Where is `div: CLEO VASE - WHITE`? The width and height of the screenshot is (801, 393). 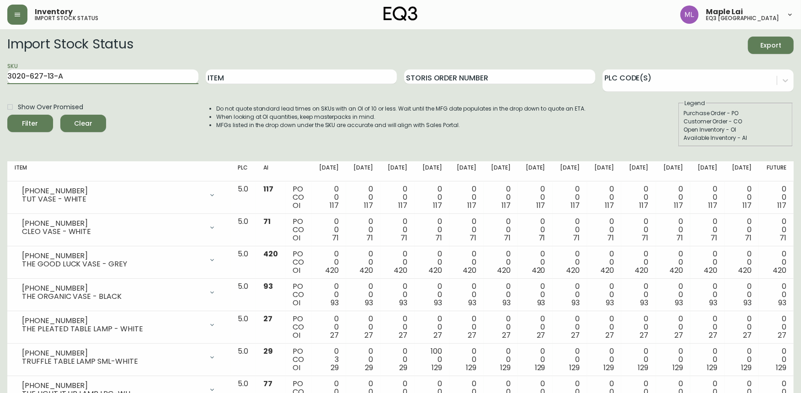 div: CLEO VASE - WHITE is located at coordinates (112, 232).